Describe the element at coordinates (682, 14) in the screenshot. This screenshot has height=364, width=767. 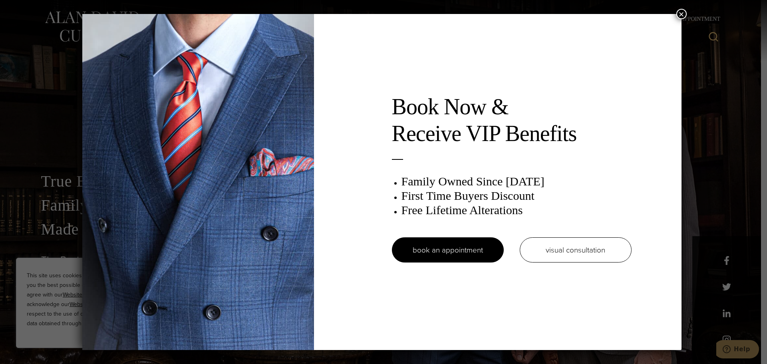
I see `button: Close` at that location.